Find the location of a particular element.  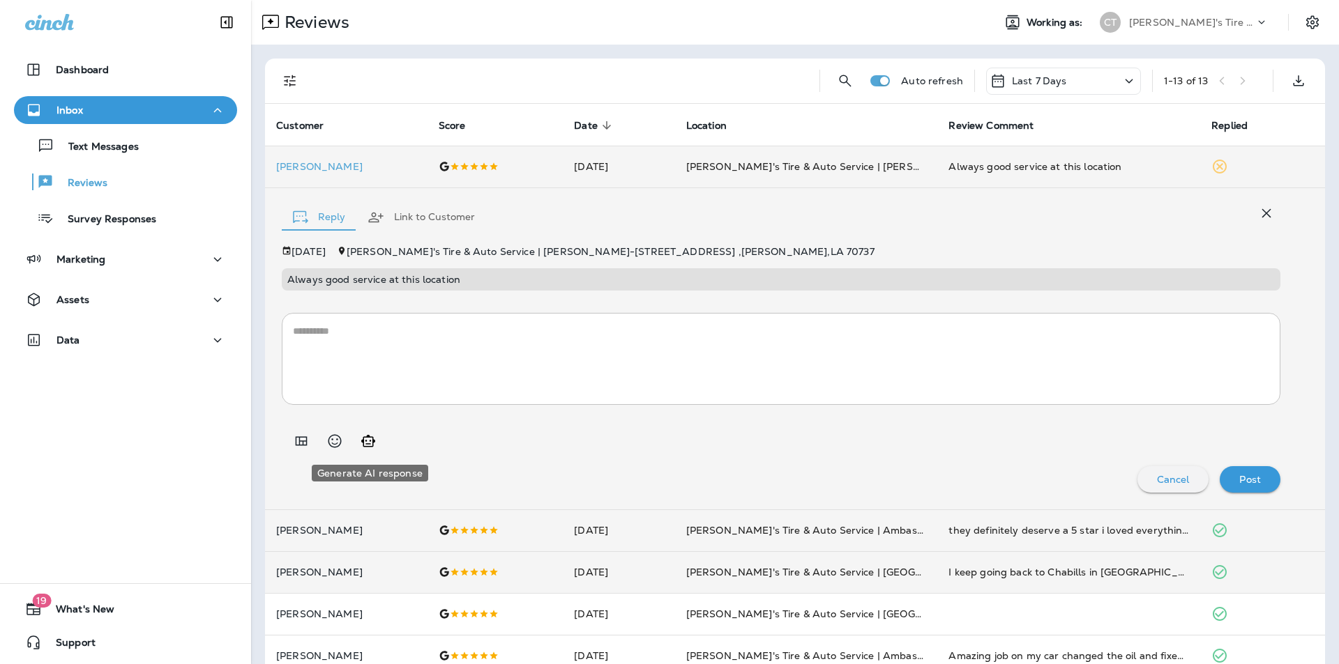

p: Survey Responses is located at coordinates (105, 220).